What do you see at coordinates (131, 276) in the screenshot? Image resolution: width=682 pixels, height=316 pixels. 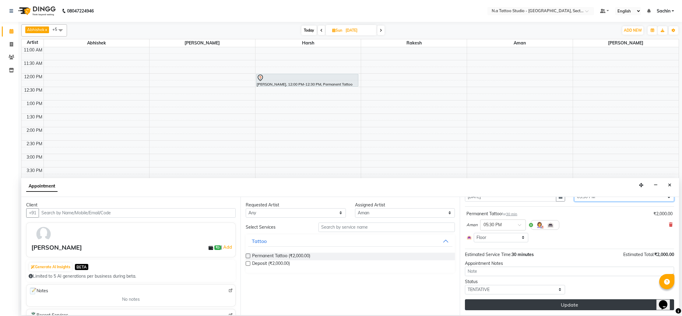 I see `div: Limited to 5 AI generations per business during beta.` at bounding box center [131, 276].